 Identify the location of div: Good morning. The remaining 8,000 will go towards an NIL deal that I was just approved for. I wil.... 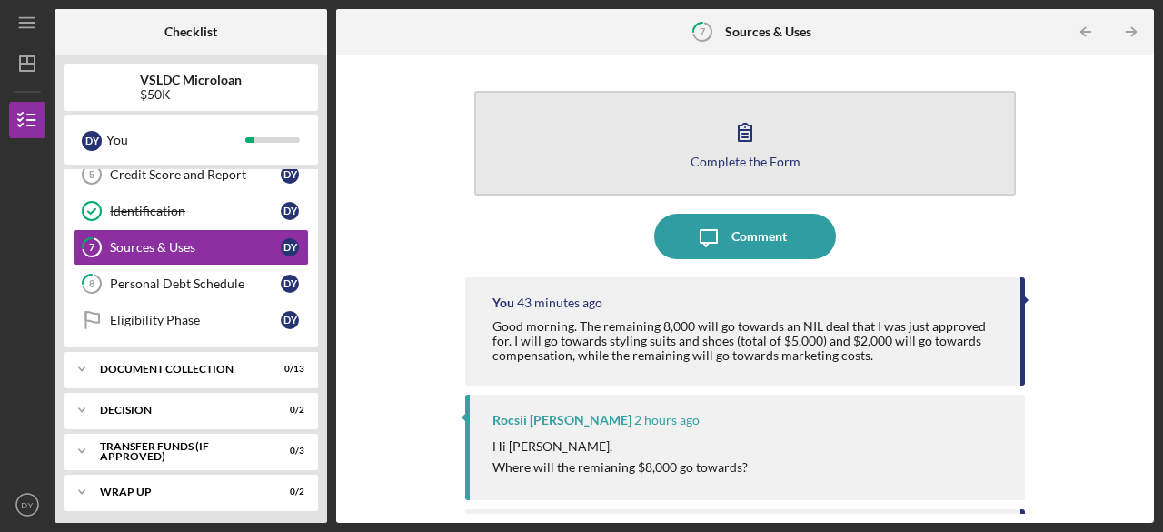
(747, 341).